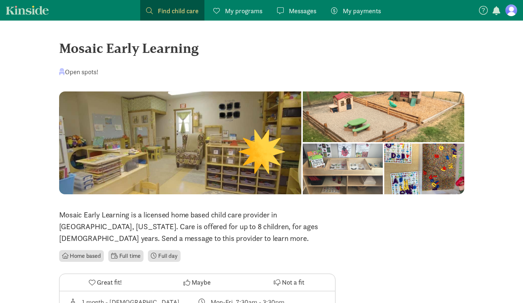 The width and height of the screenshot is (523, 303). What do you see at coordinates (164, 256) in the screenshot?
I see `li: Full day` at bounding box center [164, 256].